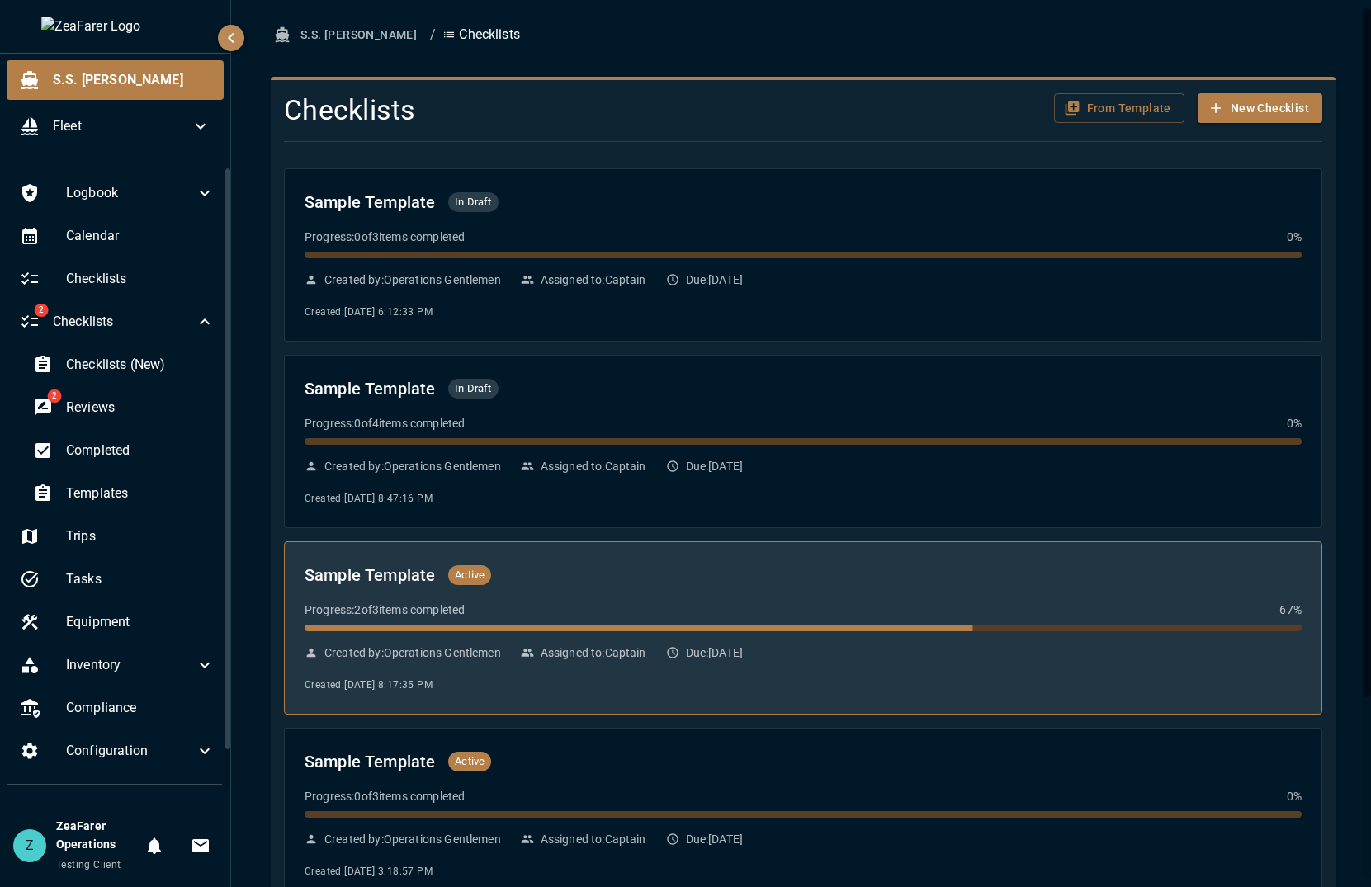  Describe the element at coordinates (117, 279) in the screenshot. I see `div: Checklists` at that location.